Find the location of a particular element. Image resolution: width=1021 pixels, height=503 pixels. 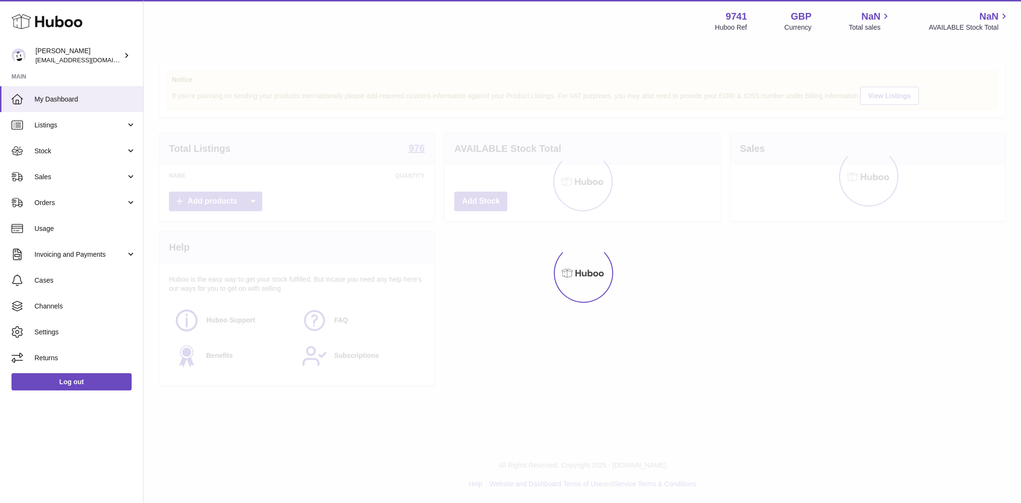

span: Total sales is located at coordinates (870, 27).